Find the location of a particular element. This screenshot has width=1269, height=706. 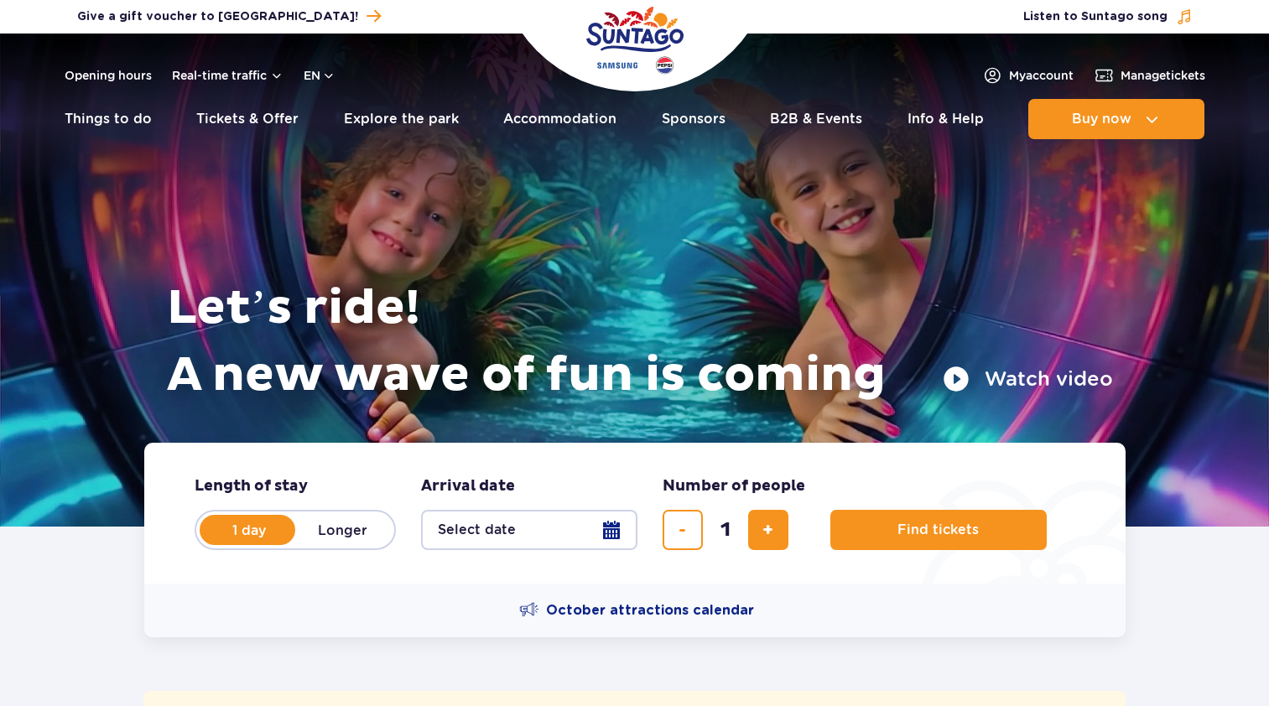

form: Planning your visit to Park of Poland is located at coordinates (635, 513).